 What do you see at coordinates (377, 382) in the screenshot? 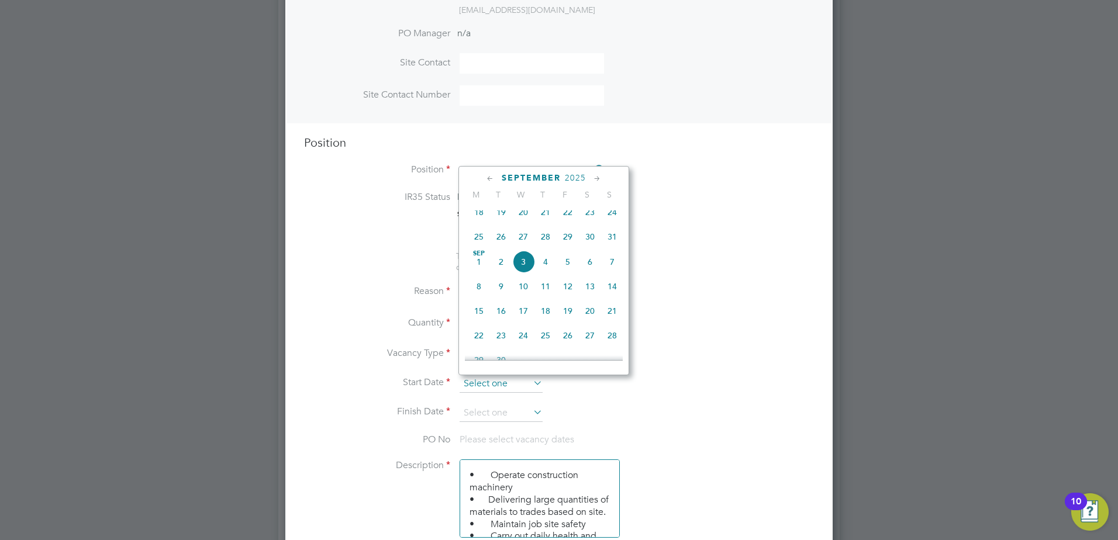
I see `label: Start Date` at bounding box center [377, 382].